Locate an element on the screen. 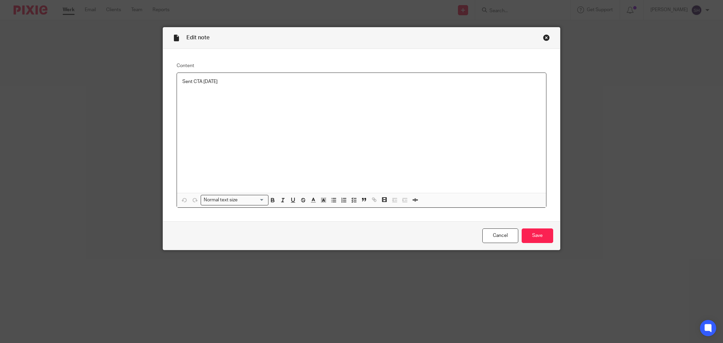  div: Close this dialog window is located at coordinates (547, 38).